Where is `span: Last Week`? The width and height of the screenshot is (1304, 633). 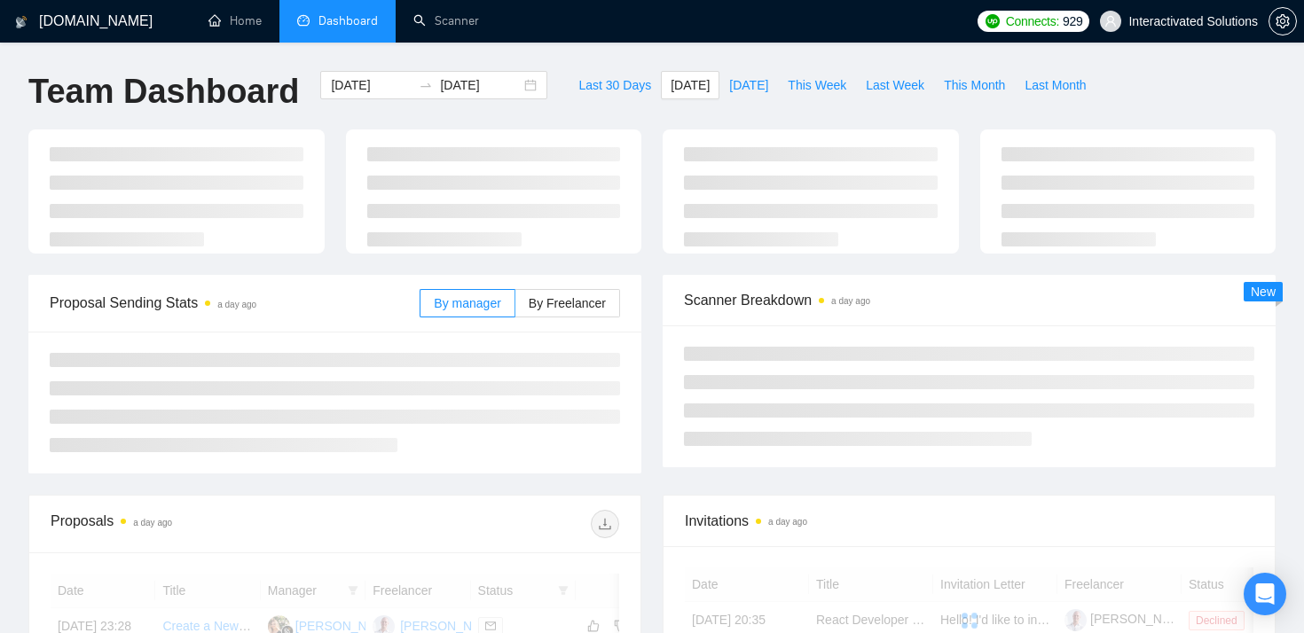
span: Last Week is located at coordinates (895, 85).